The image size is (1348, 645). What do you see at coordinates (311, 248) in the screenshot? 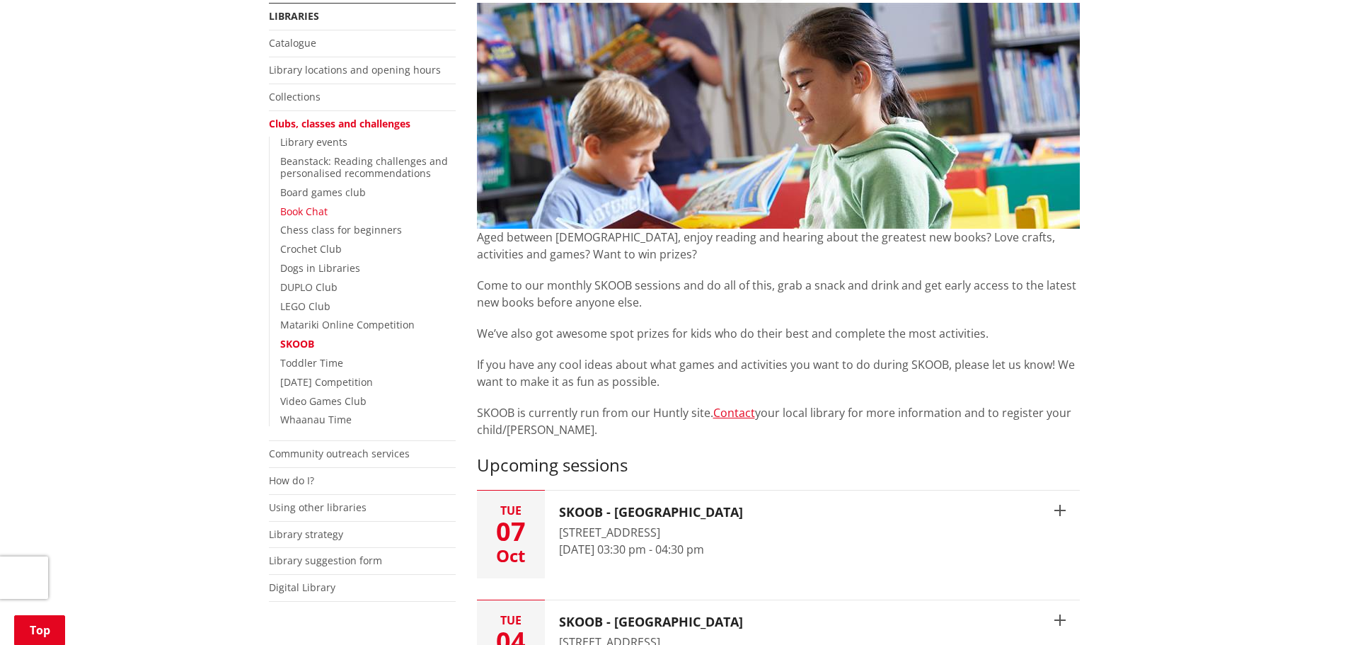
I see `a: Crochet Club` at bounding box center [311, 248].